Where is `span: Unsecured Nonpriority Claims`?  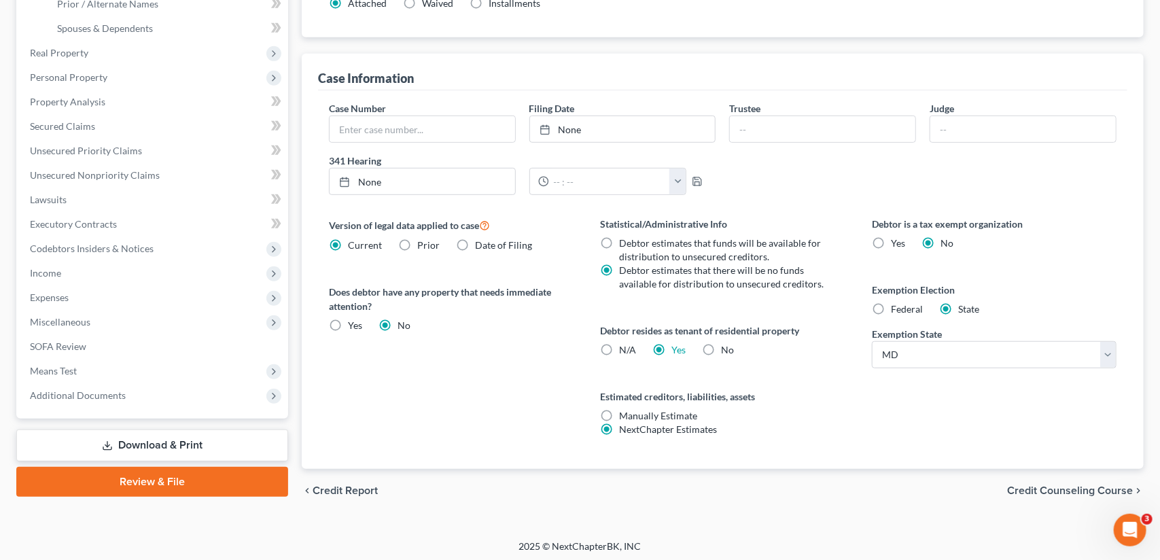
span: Unsecured Nonpriority Claims is located at coordinates (94, 175).